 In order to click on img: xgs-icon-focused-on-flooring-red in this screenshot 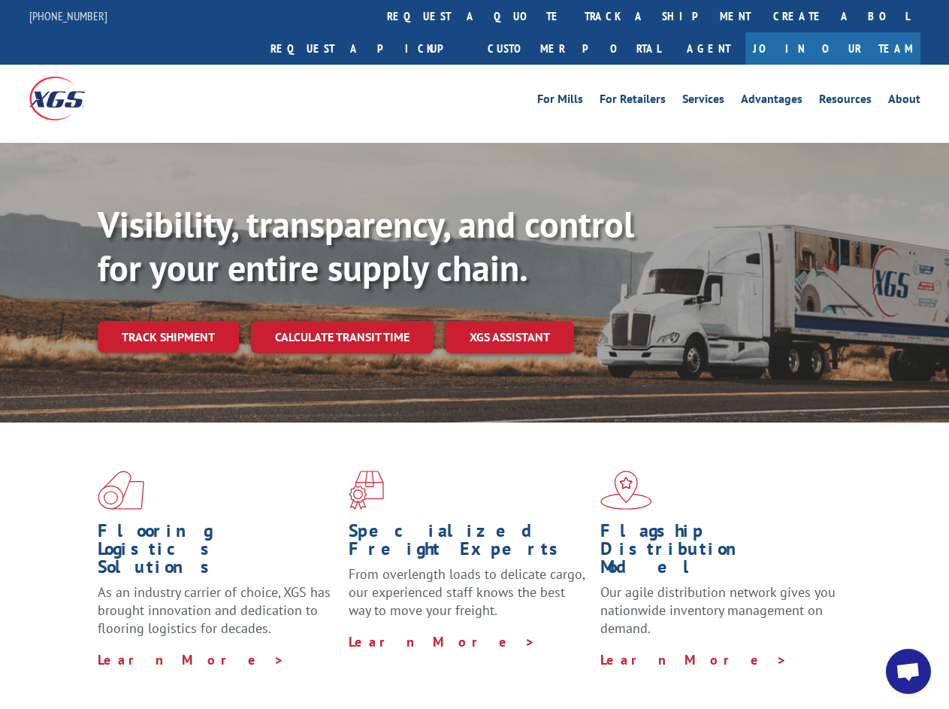, I will do `click(366, 490)`.